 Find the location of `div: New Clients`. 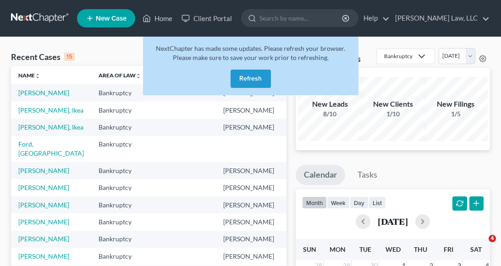

div: New Clients is located at coordinates (393, 104).